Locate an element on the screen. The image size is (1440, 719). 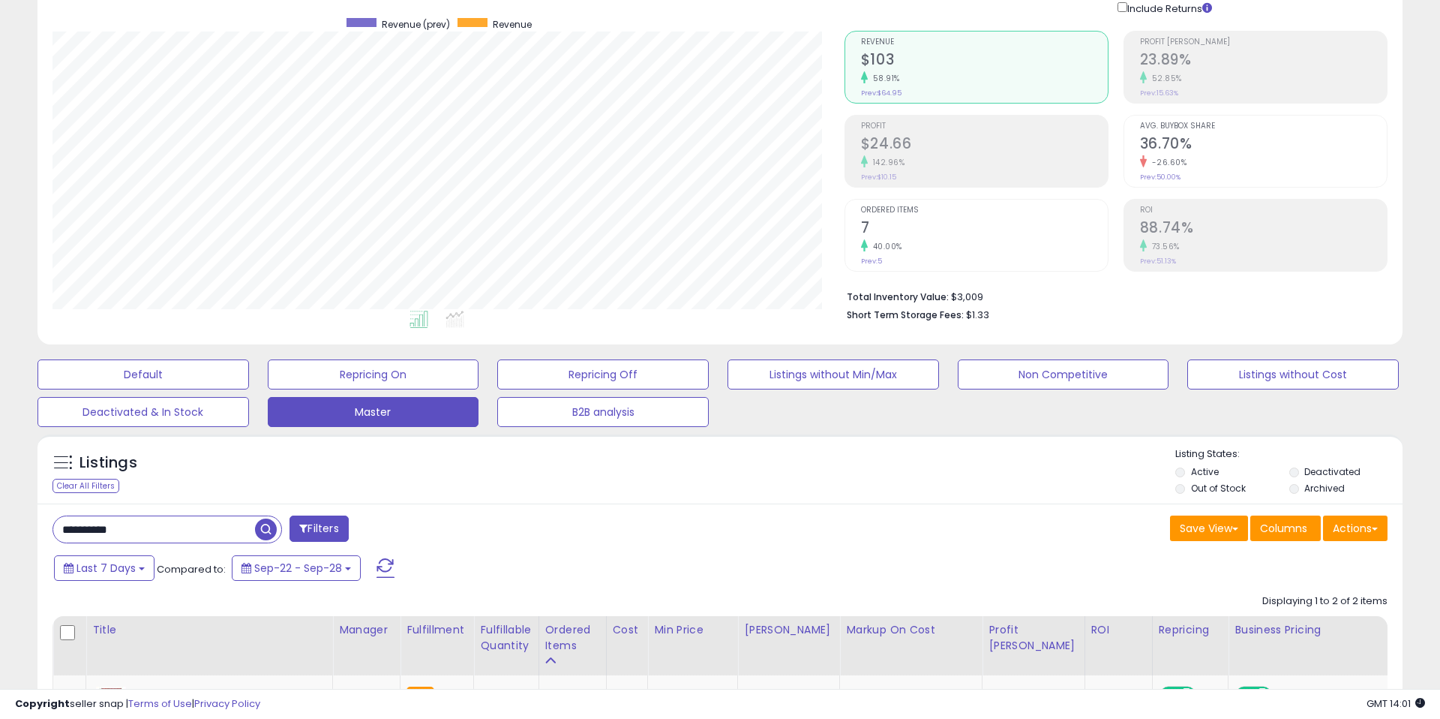
button: Last 7 Days is located at coordinates (104, 568).